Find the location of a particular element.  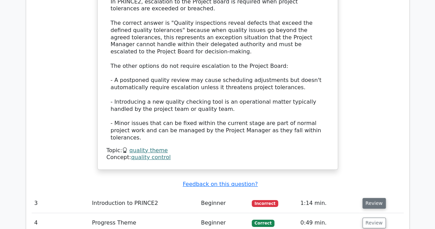

u: Feedback on this question? is located at coordinates (220, 184).